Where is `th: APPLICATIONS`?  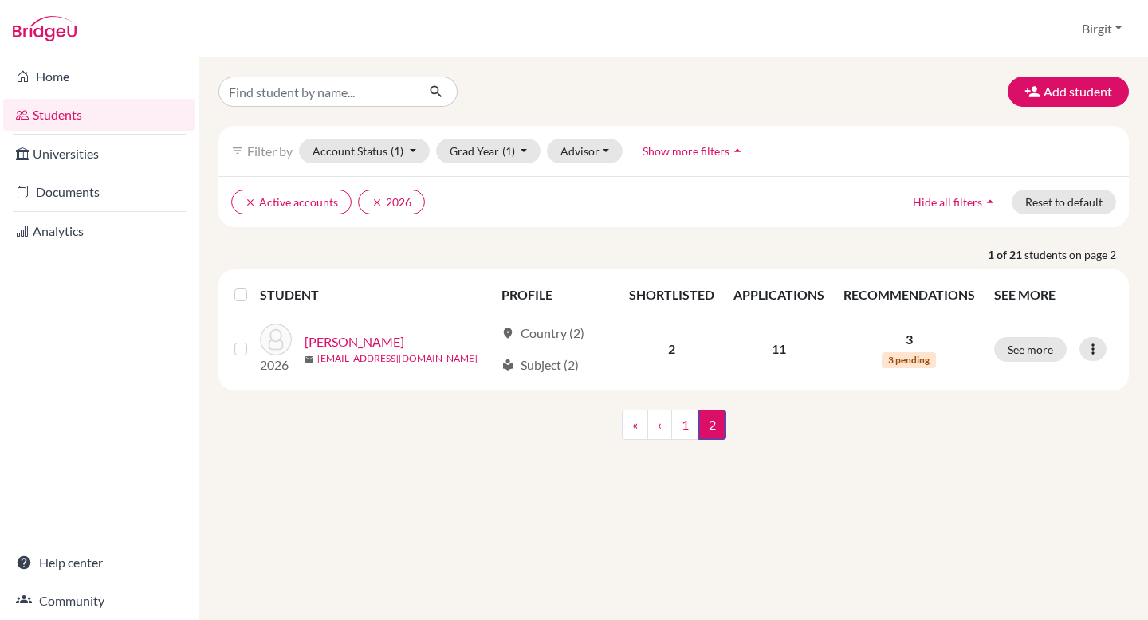 th: APPLICATIONS is located at coordinates (779, 295).